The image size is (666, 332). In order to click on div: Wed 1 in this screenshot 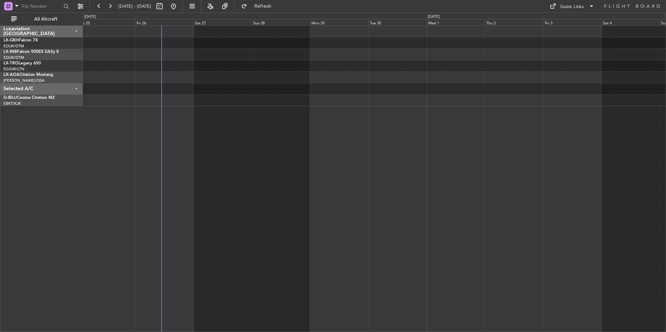, I will do `click(456, 22)`.